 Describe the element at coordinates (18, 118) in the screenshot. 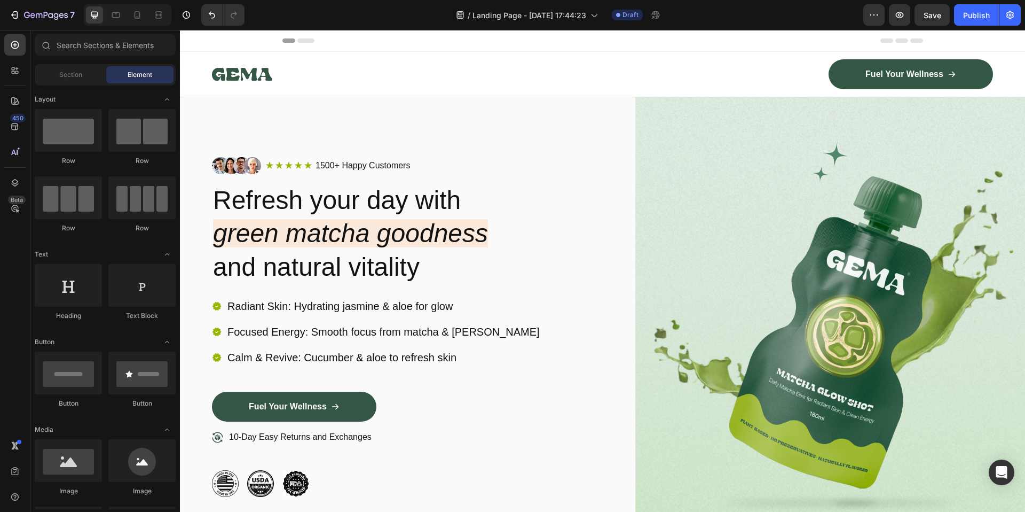

I see `div: 450` at that location.